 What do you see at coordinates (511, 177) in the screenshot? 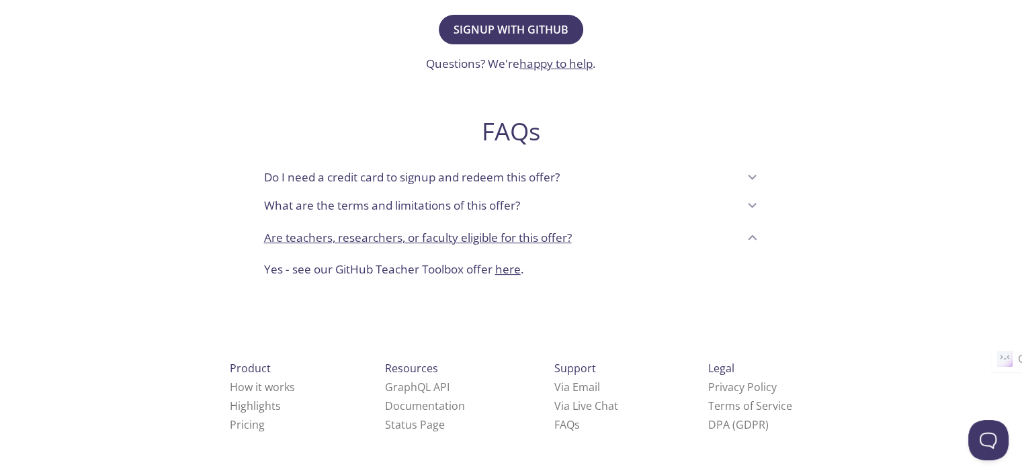
I see `div: Do I need a credit card to signup and redeem this offer?` at bounding box center [511, 177].